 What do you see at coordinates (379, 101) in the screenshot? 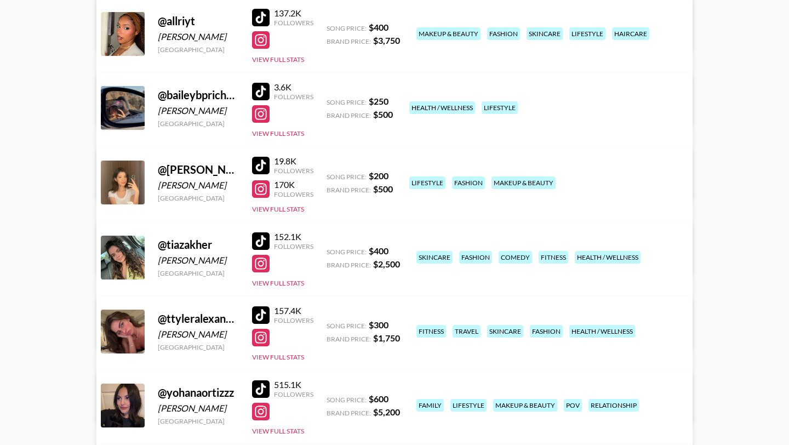
I see `strong: $ 250` at bounding box center [379, 101].